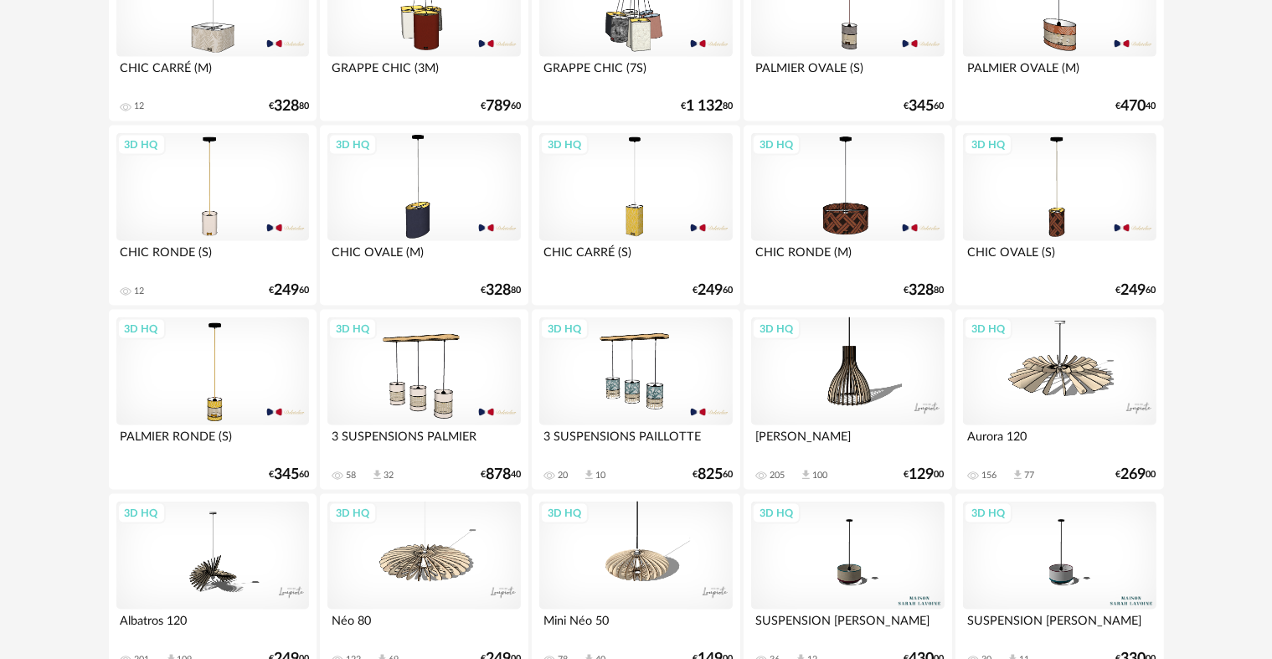  I want to click on div: PALMIER OVALE (M), so click(1060, 74).